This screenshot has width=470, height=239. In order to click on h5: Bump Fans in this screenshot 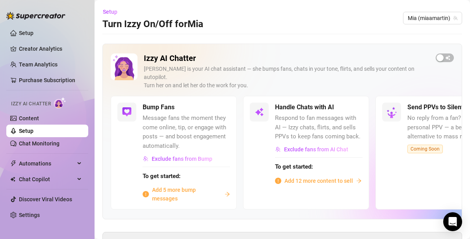, I will do `click(158, 107)`.